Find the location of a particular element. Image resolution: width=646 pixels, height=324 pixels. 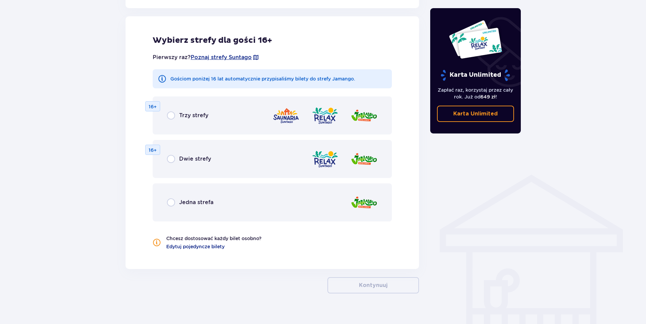

p: Wybierz strefy dla gości 16+ is located at coordinates (272, 40).